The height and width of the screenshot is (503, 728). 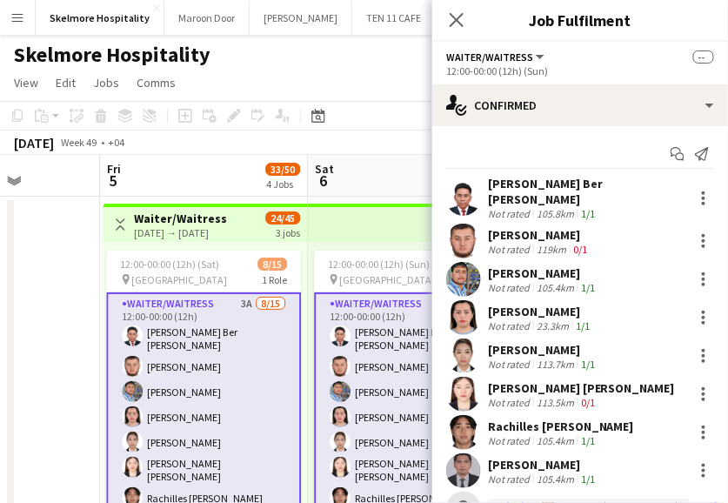 What do you see at coordinates (288, 231) in the screenshot?
I see `div: 3 jobs` at bounding box center [288, 231].